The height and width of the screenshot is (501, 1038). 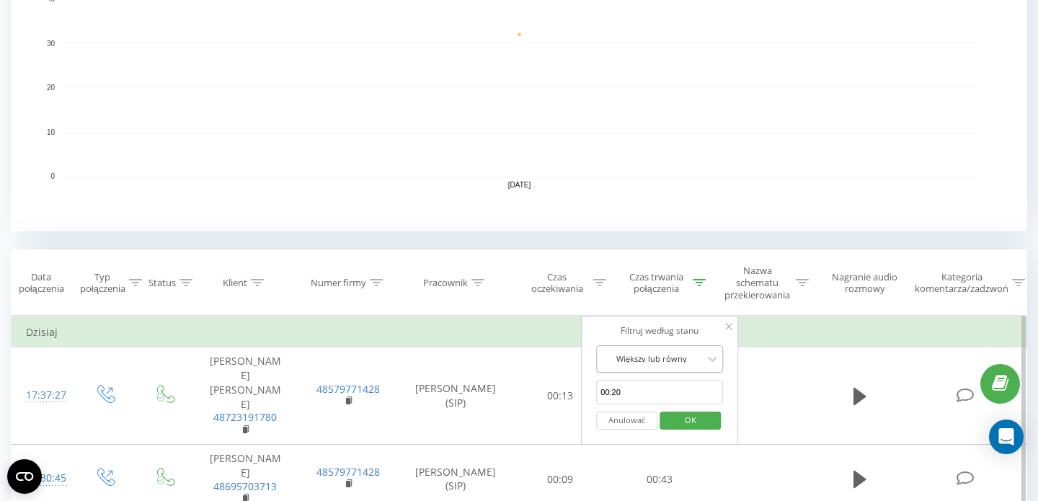 What do you see at coordinates (245, 486) in the screenshot?
I see `a: 48695703713` at bounding box center [245, 486].